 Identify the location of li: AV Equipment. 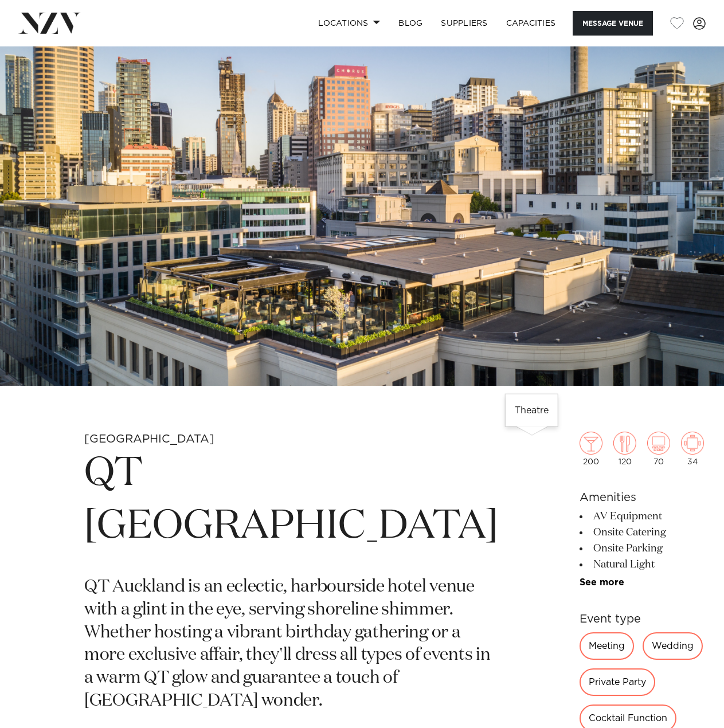
(645, 517).